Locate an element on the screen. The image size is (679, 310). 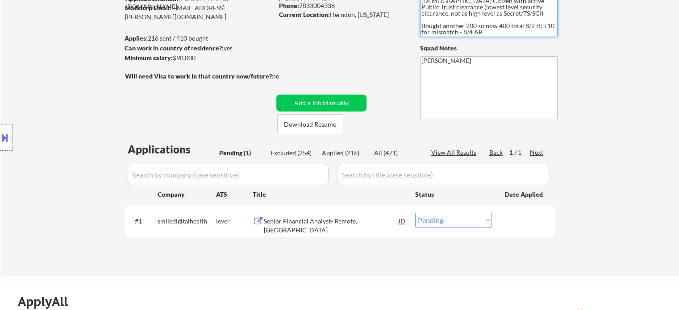
div: $90,000 is located at coordinates (199, 58).